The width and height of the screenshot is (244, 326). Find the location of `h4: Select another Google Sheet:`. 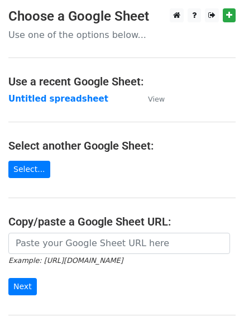

h4: Select another Google Sheet: is located at coordinates (122, 146).